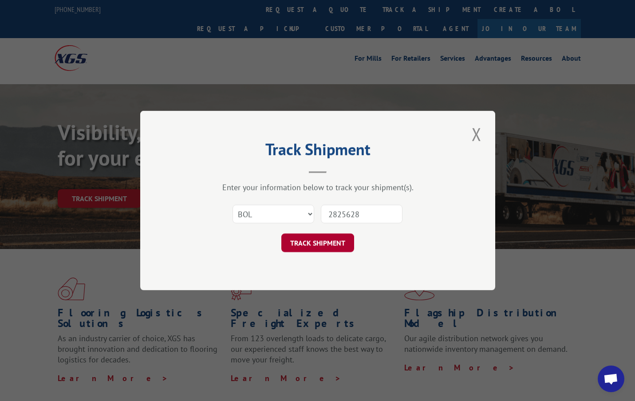 Image resolution: width=635 pixels, height=401 pixels. I want to click on input: Number(s), so click(361, 214).